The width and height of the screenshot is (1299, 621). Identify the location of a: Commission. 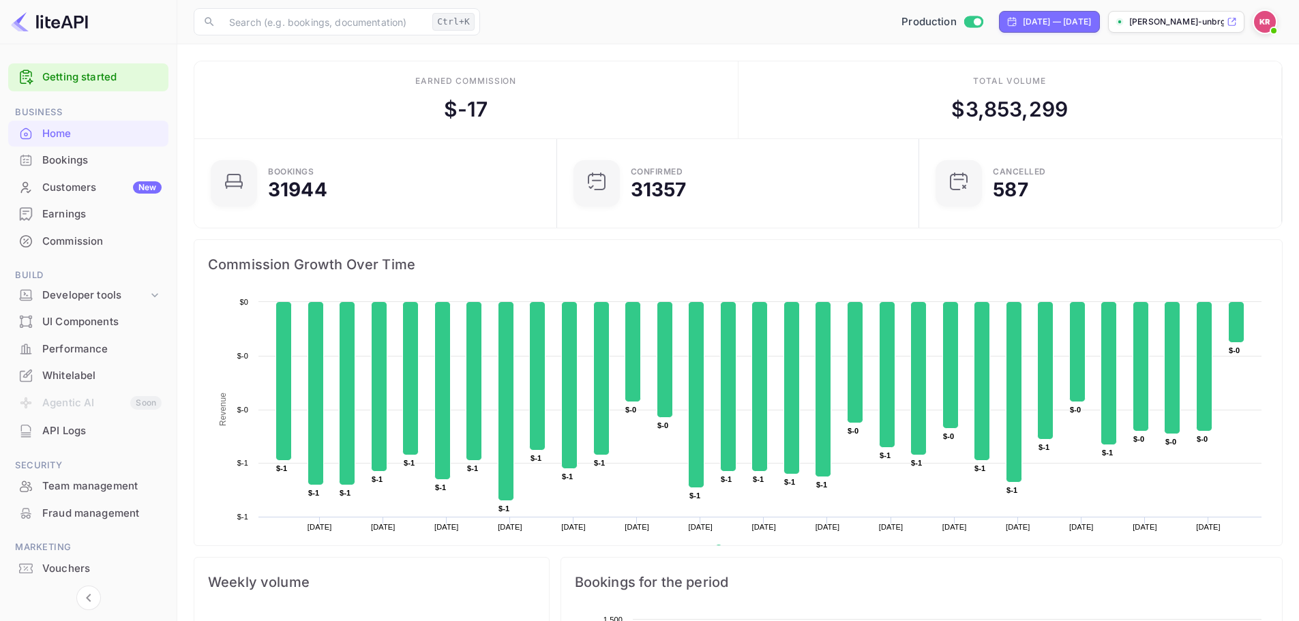
(88, 241).